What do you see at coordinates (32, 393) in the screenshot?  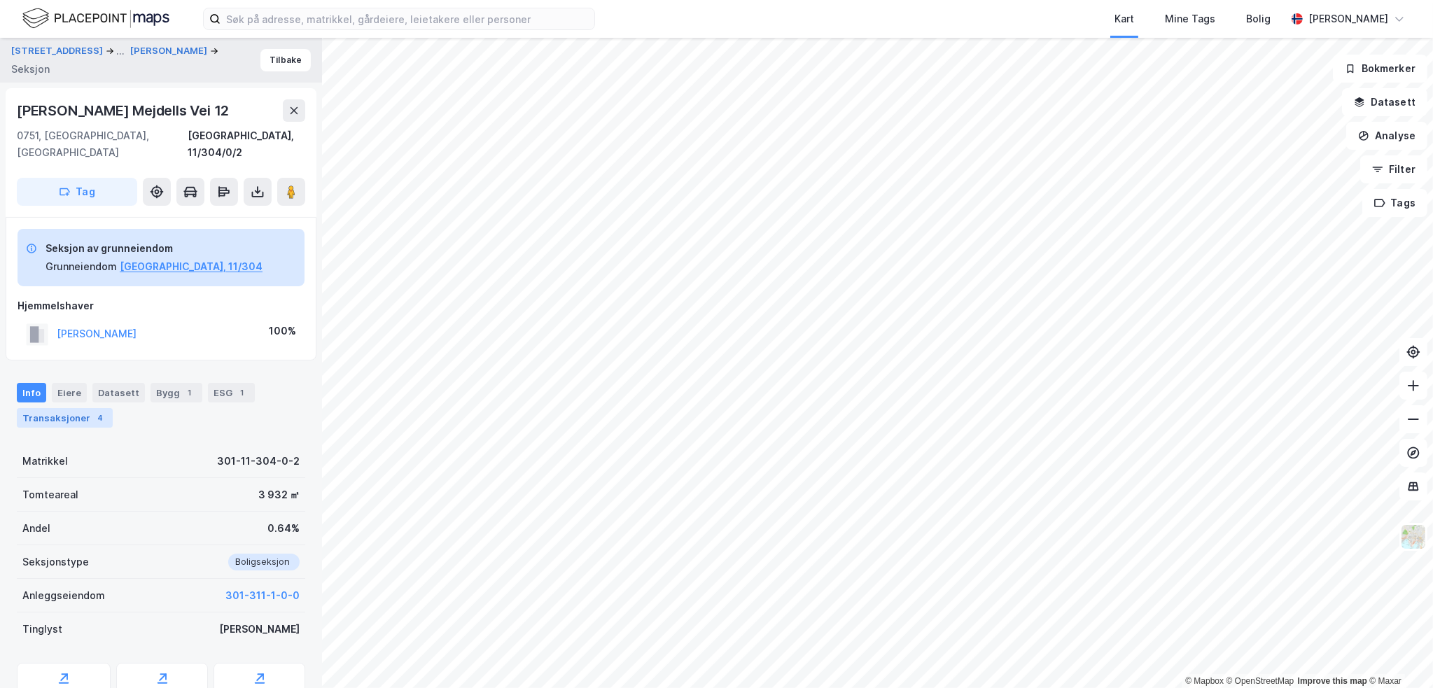 I see `div: Info` at bounding box center [32, 393].